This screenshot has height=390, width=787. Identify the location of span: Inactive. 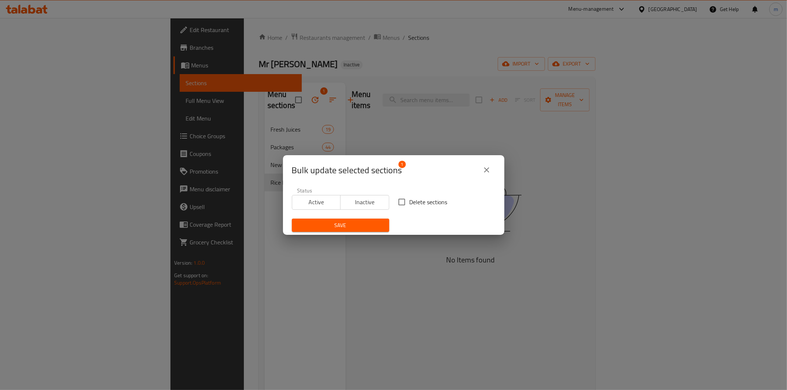
(365, 202).